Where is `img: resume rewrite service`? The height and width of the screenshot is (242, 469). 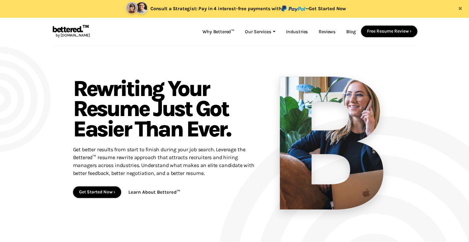 img: resume rewrite service is located at coordinates (332, 146).